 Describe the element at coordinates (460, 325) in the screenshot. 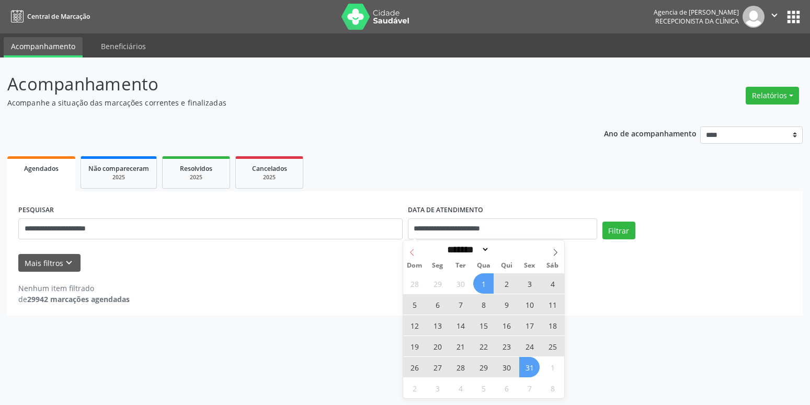

I see `span: Outubro 14, 2025` at that location.